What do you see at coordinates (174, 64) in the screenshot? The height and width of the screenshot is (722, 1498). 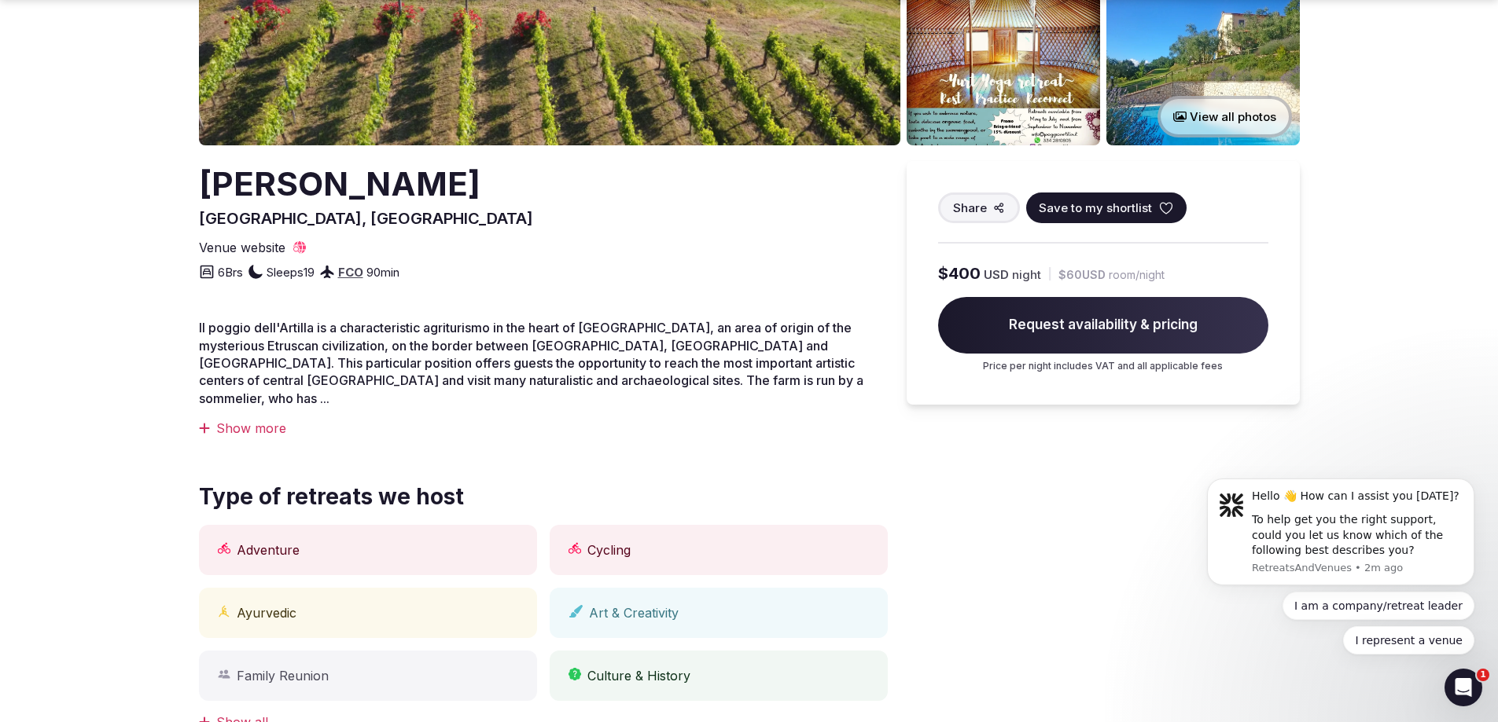 I see `div: Message content` at bounding box center [174, 64].